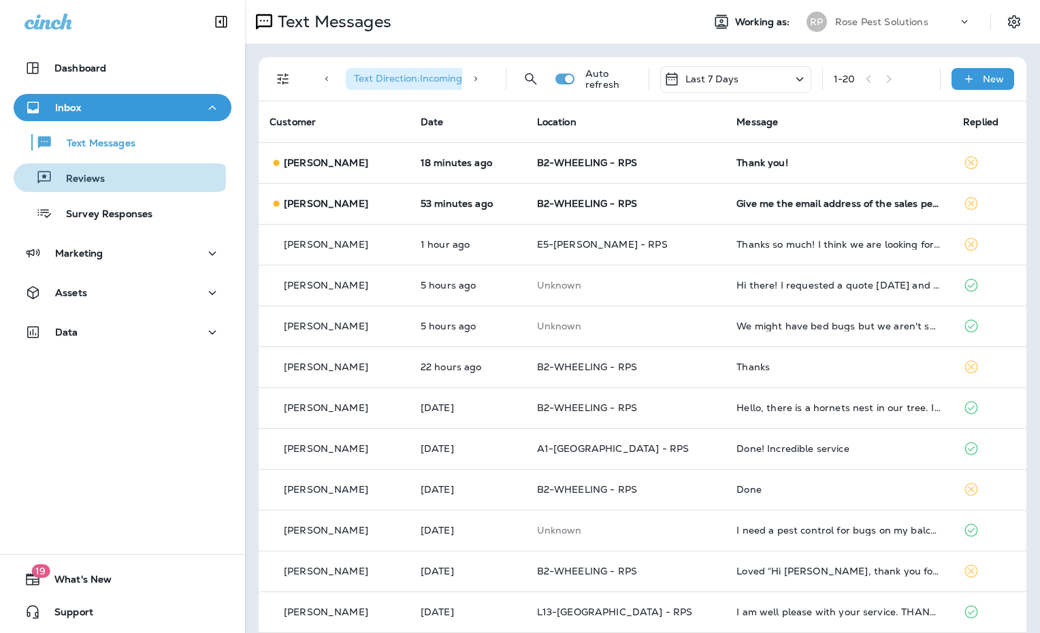 This screenshot has height=633, width=1040. Describe the element at coordinates (764, 22) in the screenshot. I see `span: Working as:` at that location.